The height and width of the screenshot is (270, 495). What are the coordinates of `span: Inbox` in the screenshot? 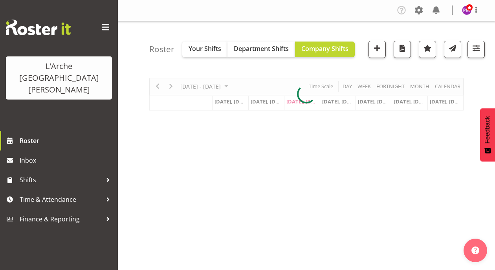 It's located at (67, 161).